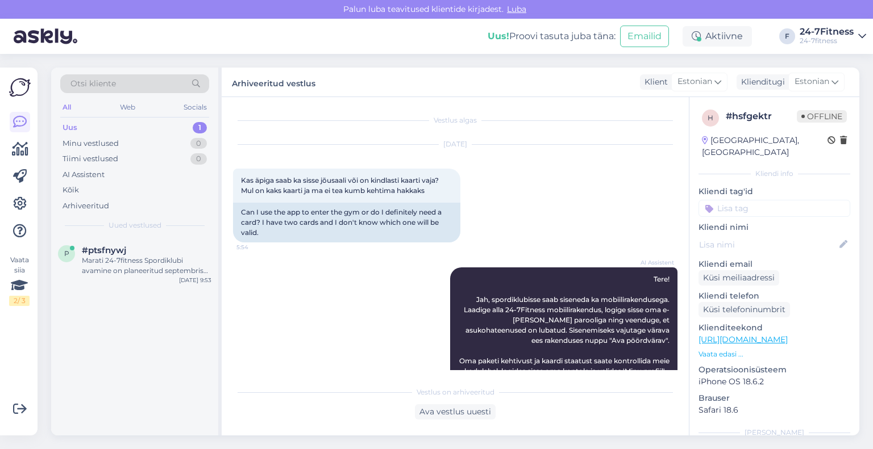 Image resolution: width=873 pixels, height=449 pixels. Describe the element at coordinates (195, 107) in the screenshot. I see `div: Socials` at that location.